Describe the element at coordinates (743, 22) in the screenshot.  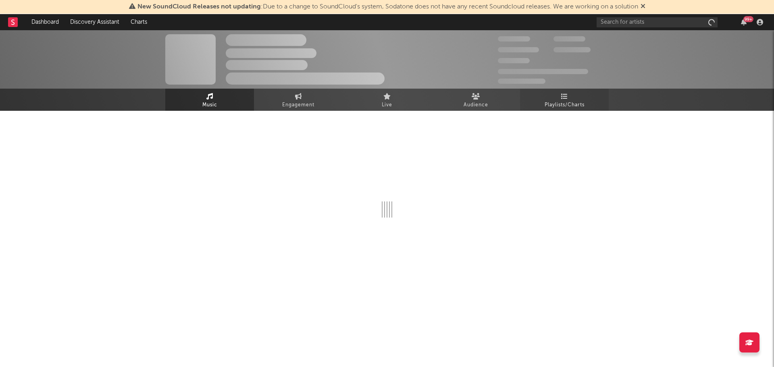
I see `button: 99+` at that location.